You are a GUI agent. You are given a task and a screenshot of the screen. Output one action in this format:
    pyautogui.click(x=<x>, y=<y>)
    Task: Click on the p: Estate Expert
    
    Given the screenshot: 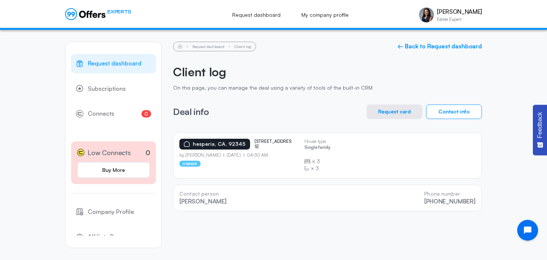 What is the action you would take?
    pyautogui.click(x=459, y=19)
    